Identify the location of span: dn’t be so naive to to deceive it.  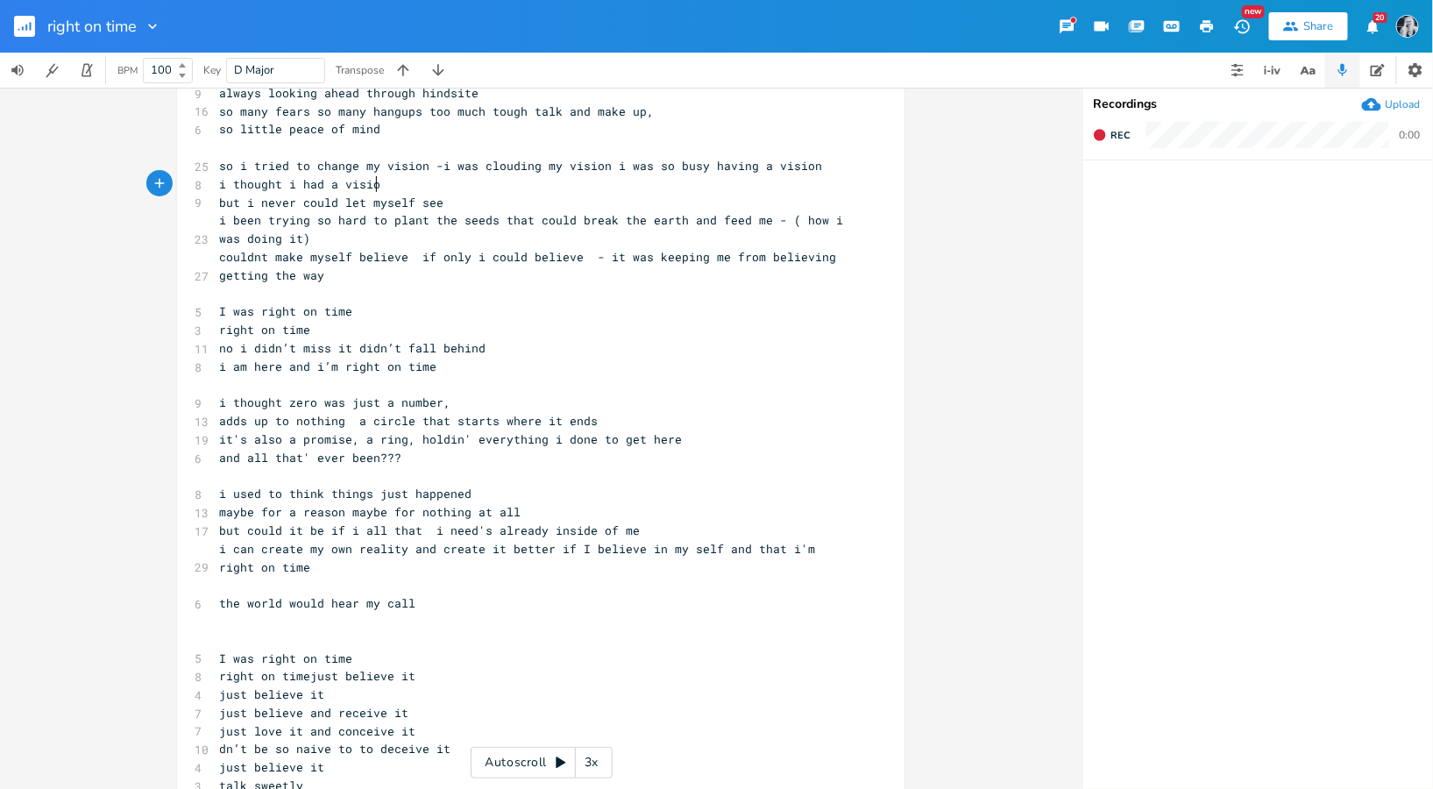
(335, 748).